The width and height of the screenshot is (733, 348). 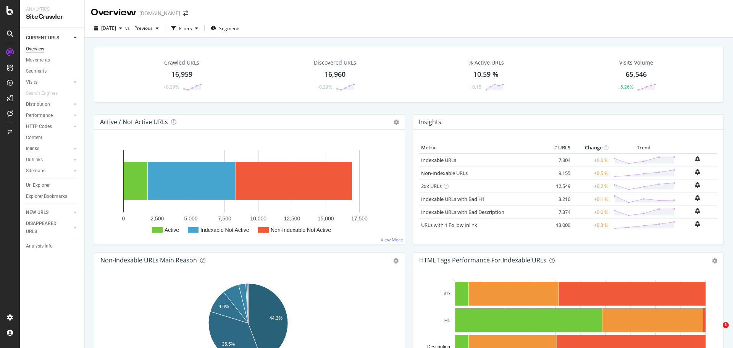 I want to click on div: SiteCrawler, so click(x=52, y=17).